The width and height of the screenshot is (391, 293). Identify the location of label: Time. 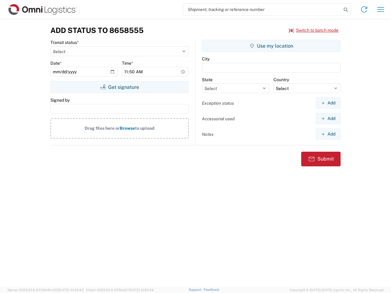
(127, 63).